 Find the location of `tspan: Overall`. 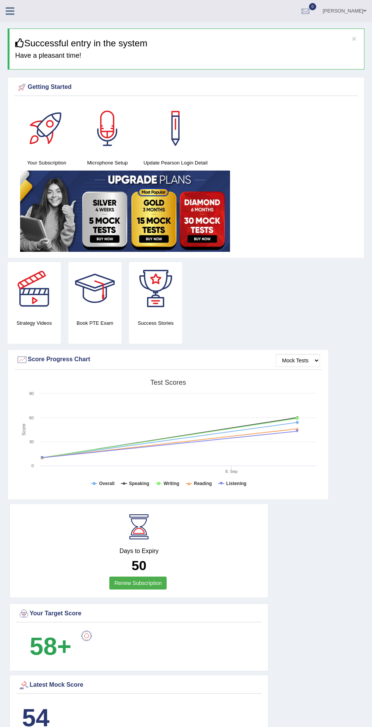

tspan: Overall is located at coordinates (107, 484).